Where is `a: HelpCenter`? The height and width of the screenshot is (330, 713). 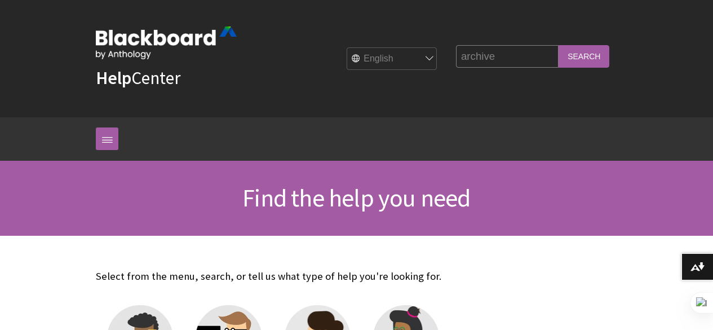
a: HelpCenter is located at coordinates (138, 78).